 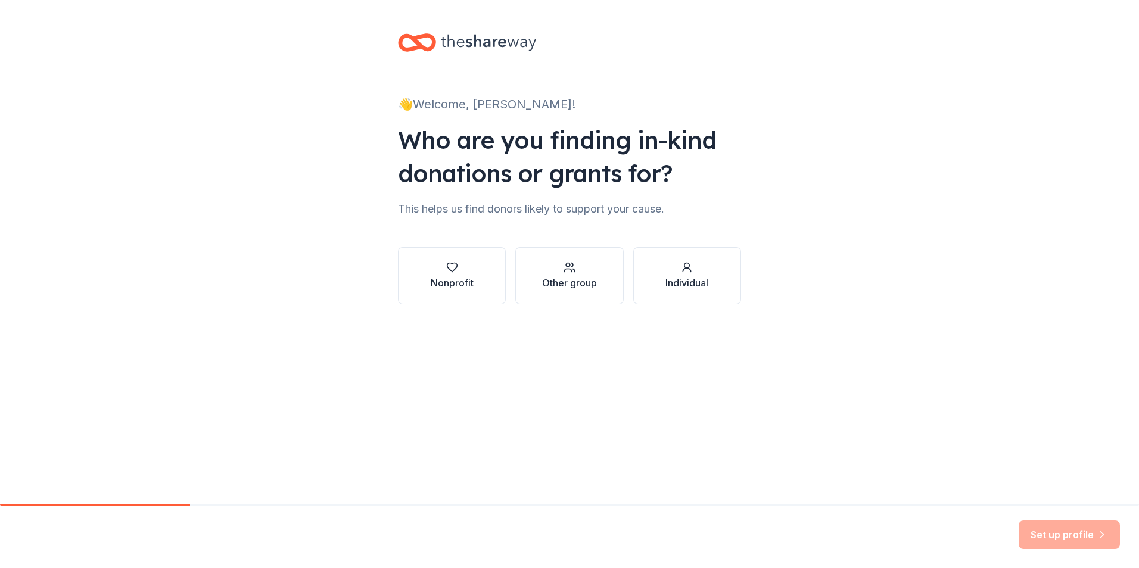 What do you see at coordinates (570, 209) in the screenshot?
I see `div: This helps us find donors likely to support your cause.` at bounding box center [570, 209].